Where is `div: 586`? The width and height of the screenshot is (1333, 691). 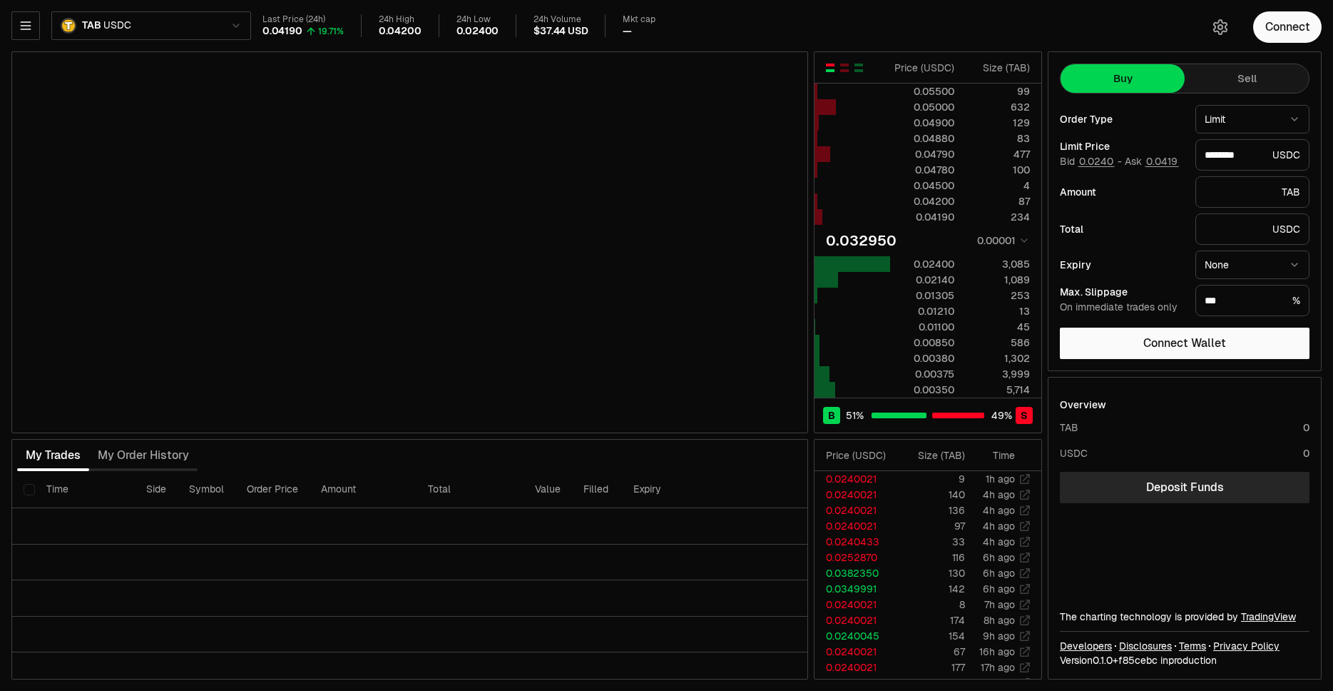
div: 586 is located at coordinates (998, 342).